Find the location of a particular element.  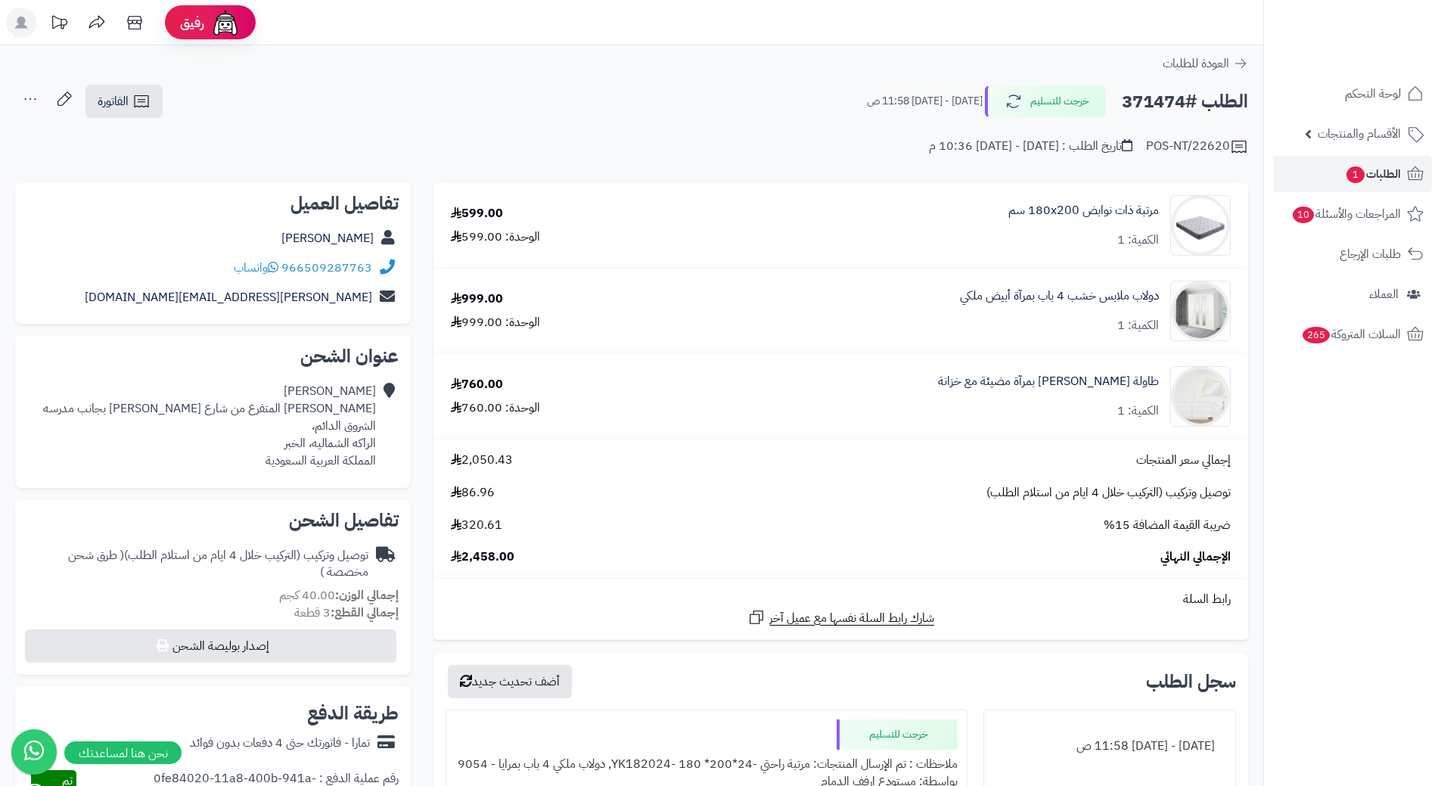

a: لوحة التحكم is located at coordinates (1353, 94).